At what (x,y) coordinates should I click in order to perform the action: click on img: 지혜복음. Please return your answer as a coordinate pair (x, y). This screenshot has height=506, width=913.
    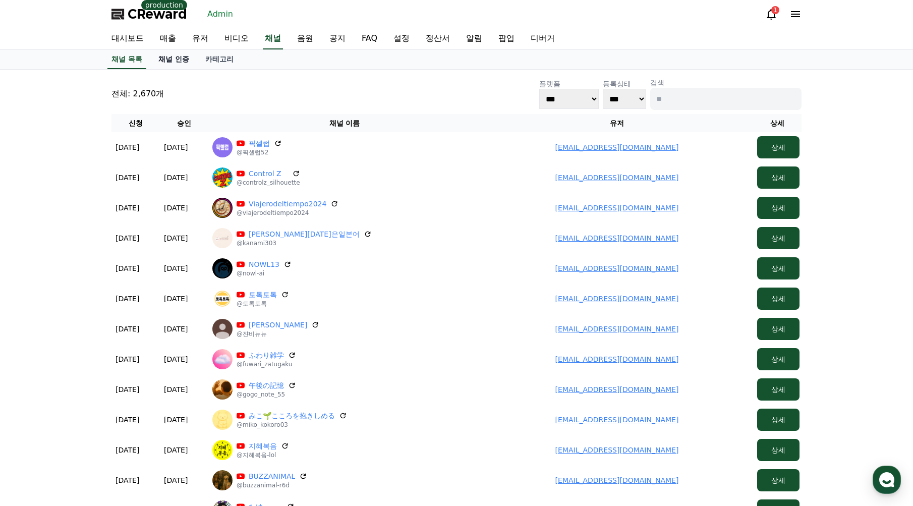
    Looking at the image, I should click on (222, 450).